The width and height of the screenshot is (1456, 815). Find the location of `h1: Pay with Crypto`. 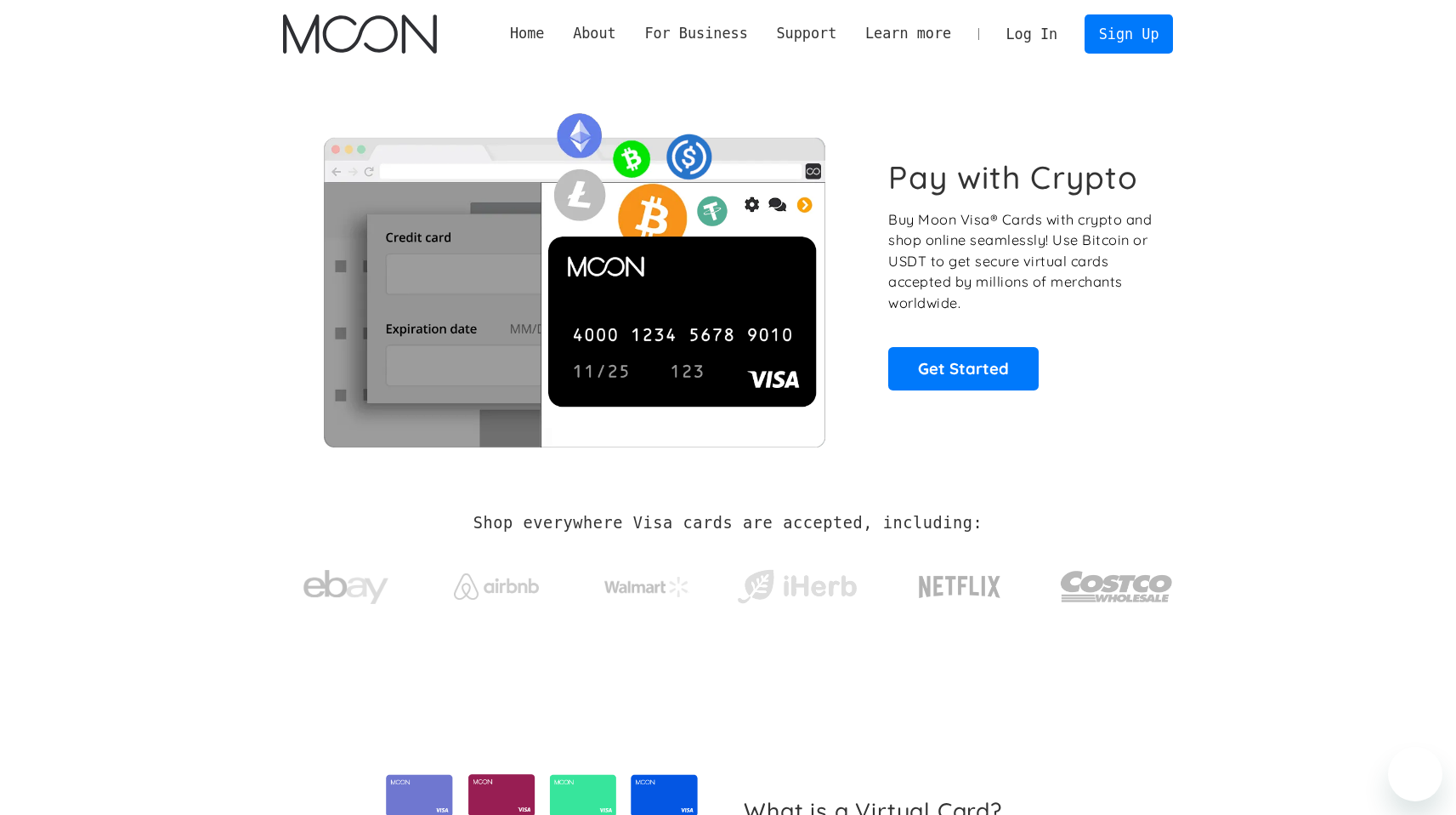

h1: Pay with Crypto is located at coordinates (1013, 177).